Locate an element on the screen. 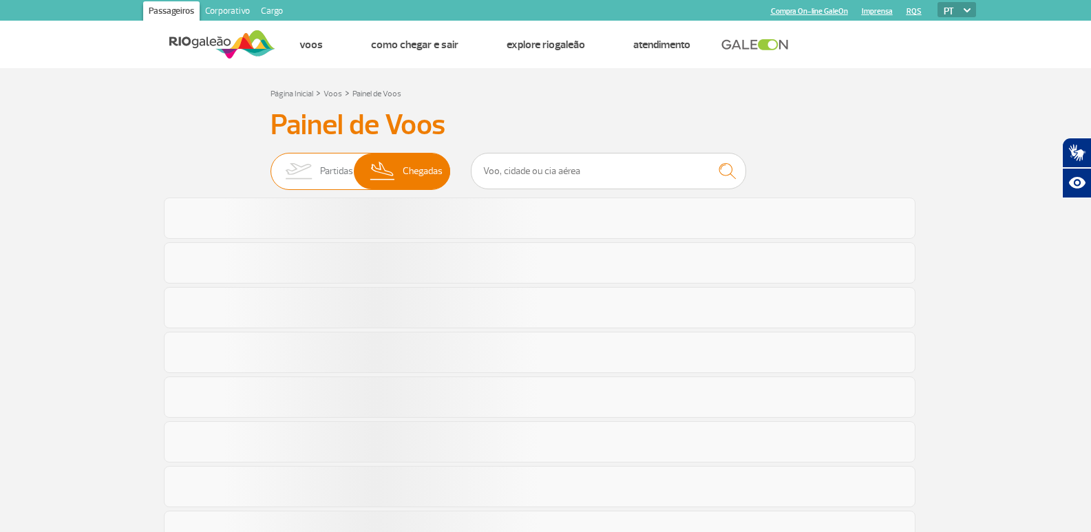 This screenshot has height=532, width=1091. span: Chegadas is located at coordinates (422, 171).